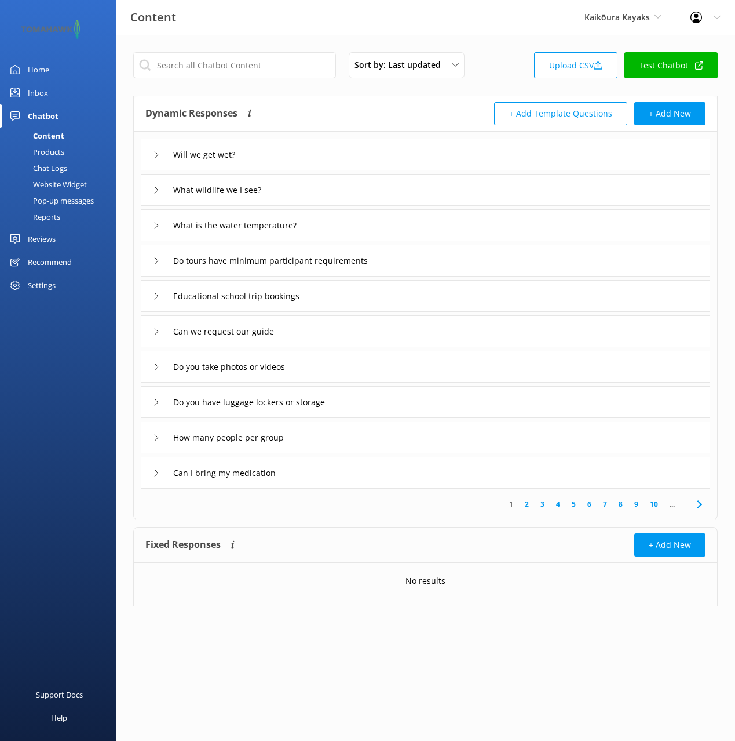 Image resolution: width=735 pixels, height=741 pixels. I want to click on a: 3, so click(542, 504).